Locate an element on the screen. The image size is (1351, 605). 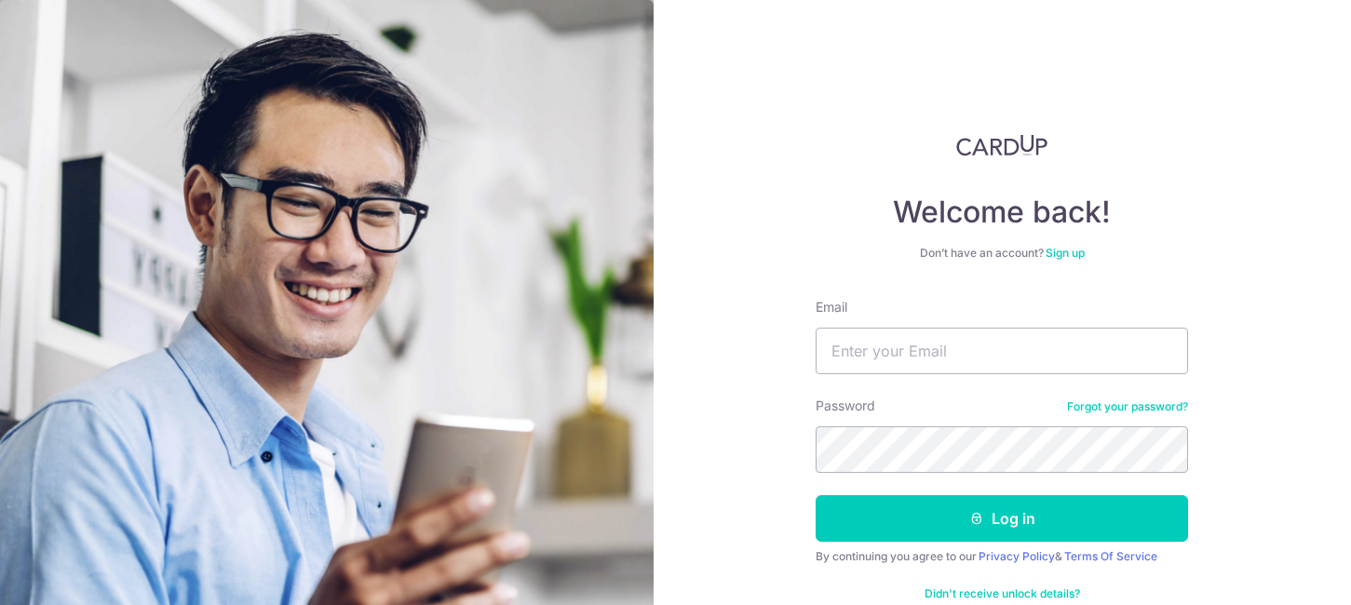
a: Forgot your password? is located at coordinates (1127, 407).